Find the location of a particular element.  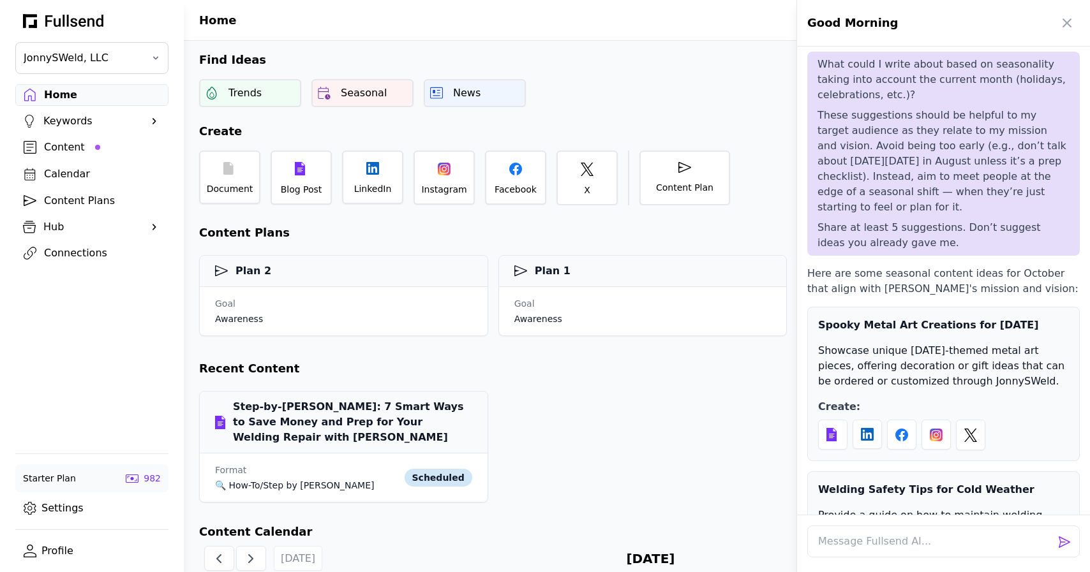

p: These suggestions should be helpful to my target audience as they relate to my mission and vision... is located at coordinates (943, 161).